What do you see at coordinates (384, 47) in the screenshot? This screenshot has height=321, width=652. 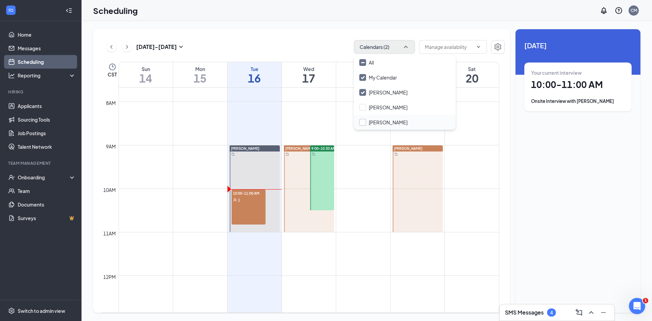 I see `button: Calendars (2)ChevronUp` at bounding box center [384, 47].